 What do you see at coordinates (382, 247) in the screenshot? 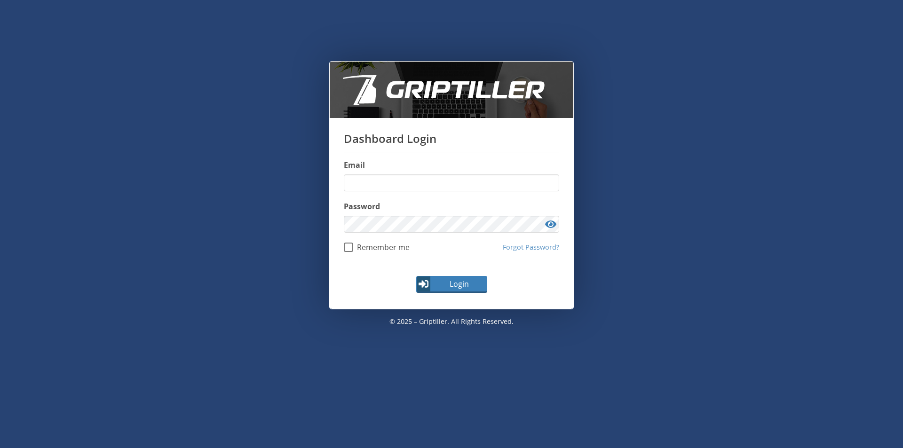
I see `span: Remember me` at bounding box center [382, 247].